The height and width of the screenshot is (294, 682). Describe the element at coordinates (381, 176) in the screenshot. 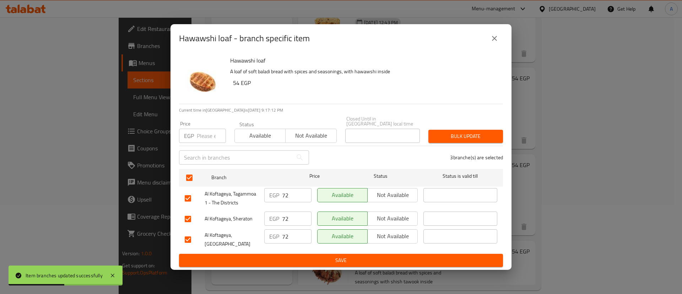

I see `span: Status` at that location.